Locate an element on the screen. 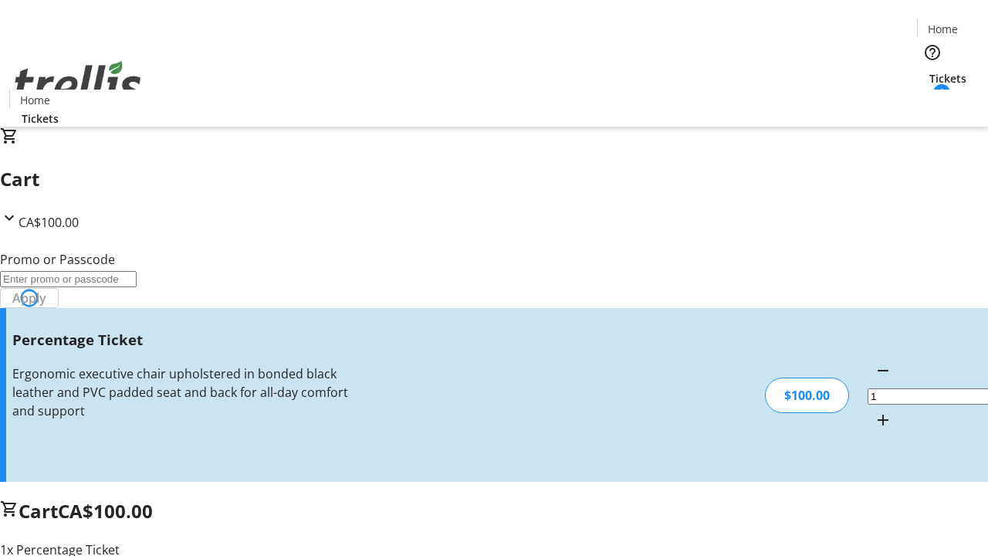 The height and width of the screenshot is (556, 988). button: Help is located at coordinates (933, 53).